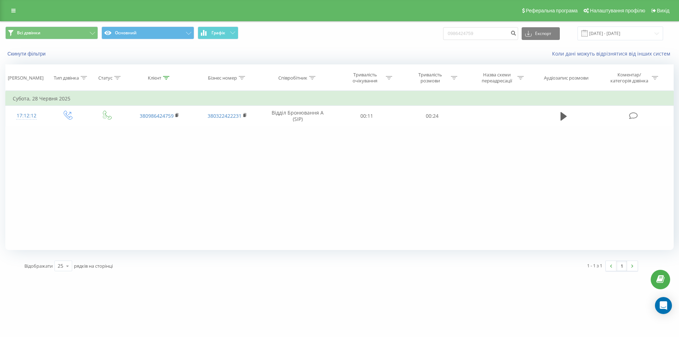  Describe the element at coordinates (551, 11) in the screenshot. I see `span: Реферальна програма` at that location.